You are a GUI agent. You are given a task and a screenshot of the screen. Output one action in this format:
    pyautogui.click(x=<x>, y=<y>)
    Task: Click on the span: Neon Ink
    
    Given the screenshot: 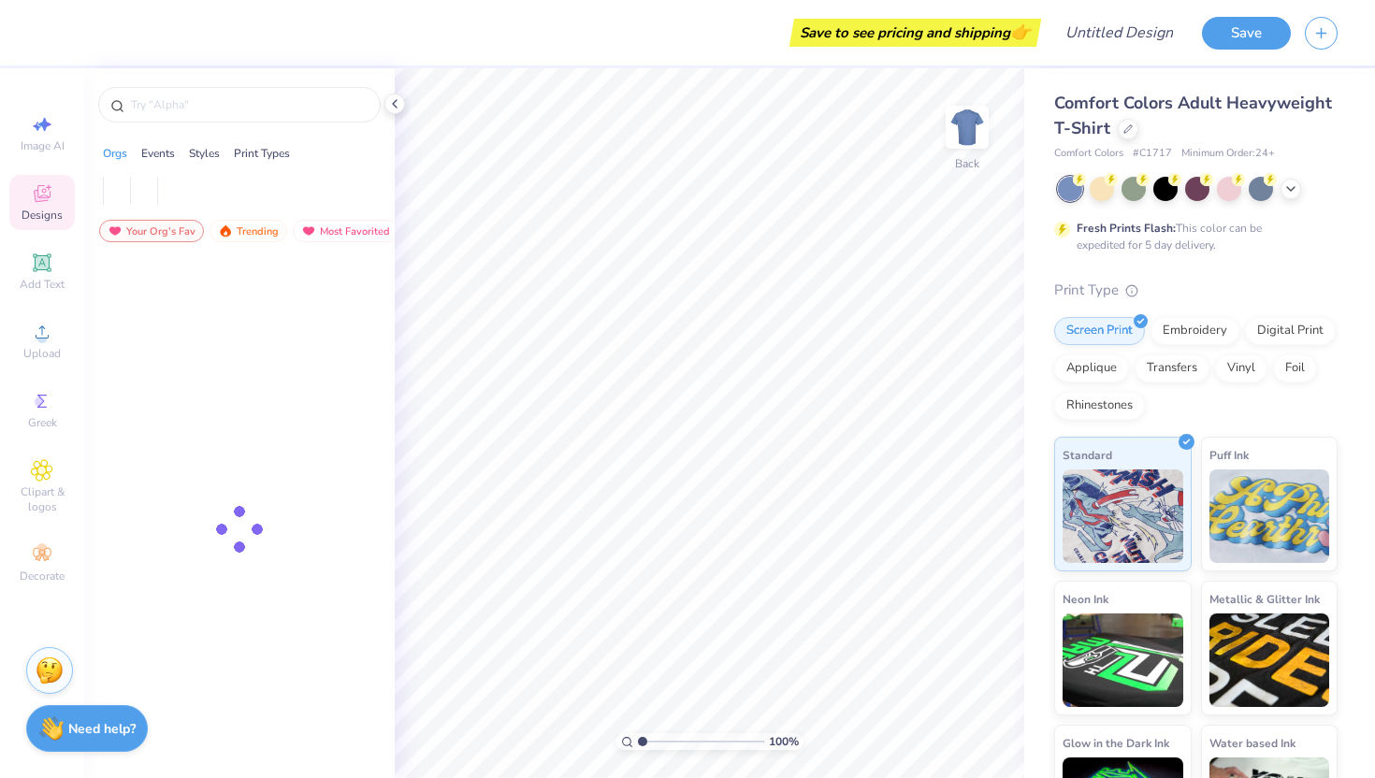 What is the action you would take?
    pyautogui.click(x=1085, y=599)
    